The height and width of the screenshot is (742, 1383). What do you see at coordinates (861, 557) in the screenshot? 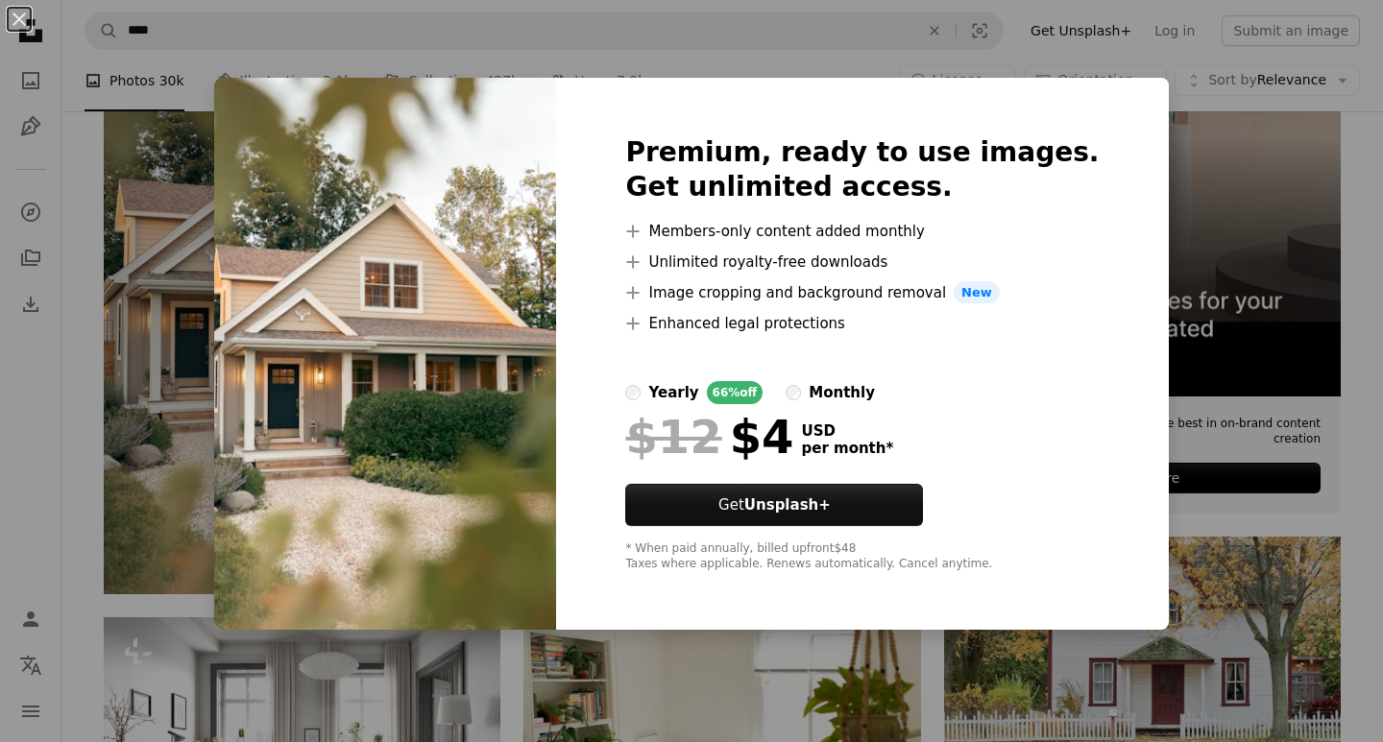
I see `div: * When paid annually, billed upfront $48 Taxes where applicable. Renews automatically. Cancel any...` at bounding box center [861, 557].